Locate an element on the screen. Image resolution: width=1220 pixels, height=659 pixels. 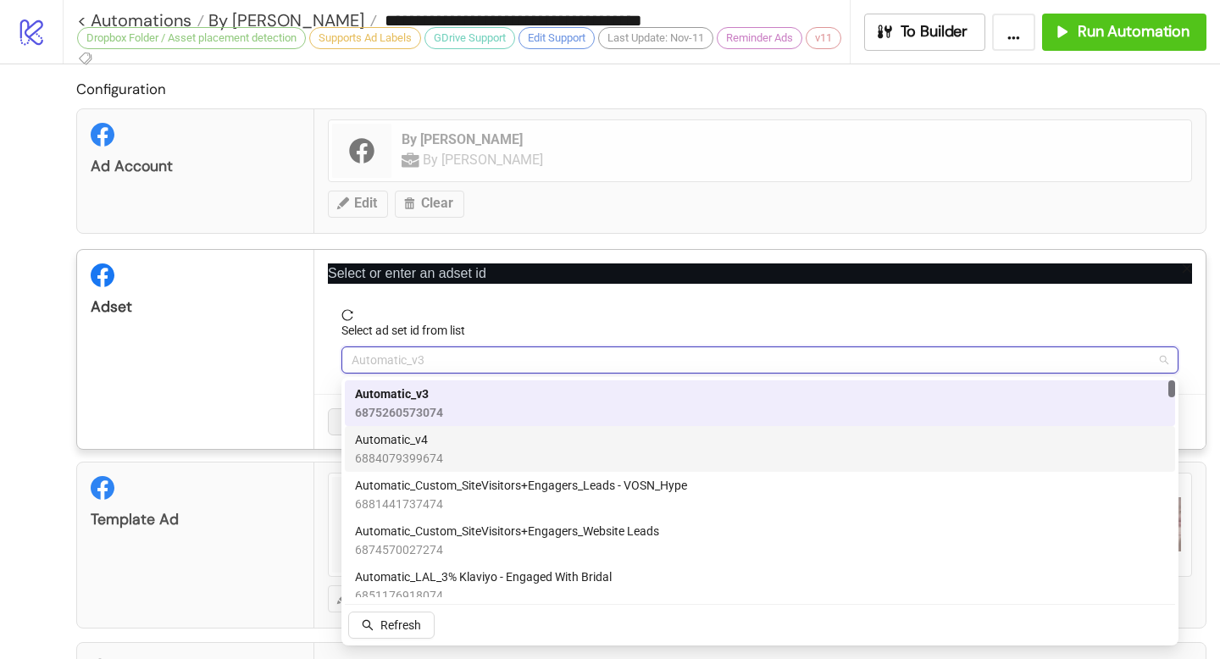
span: Refresh is located at coordinates (401, 625).